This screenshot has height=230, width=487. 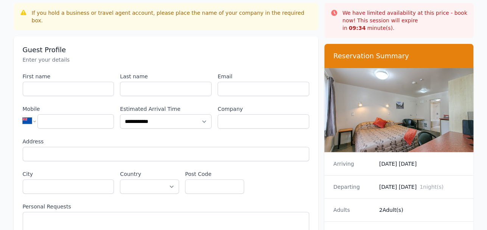 What do you see at coordinates (422, 210) in the screenshot?
I see `dd: 2 Adult(s)` at bounding box center [422, 210].